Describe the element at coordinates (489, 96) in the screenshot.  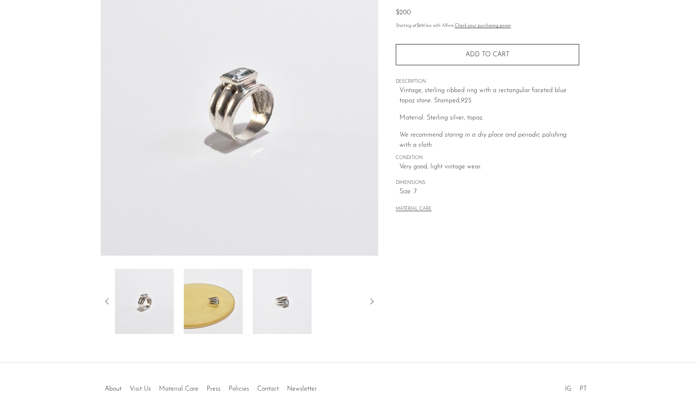
I see `p: Vintage, sterling ribbed ring with a rectangular faceted blue topaz stone. Stamped,` at that location.